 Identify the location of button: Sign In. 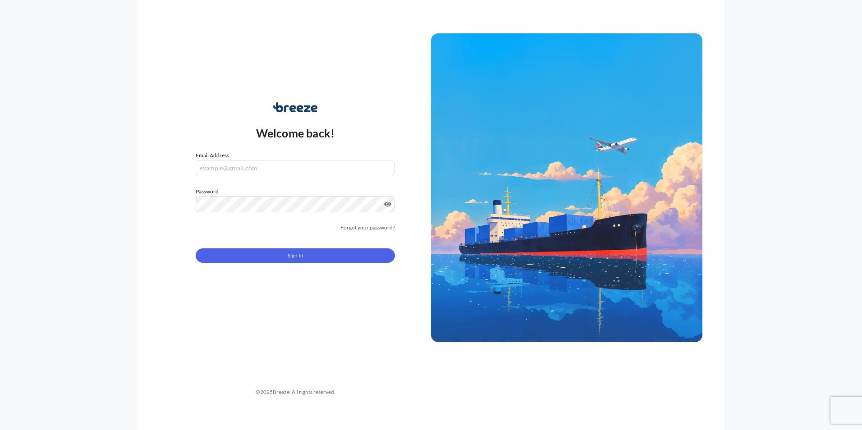
(295, 256).